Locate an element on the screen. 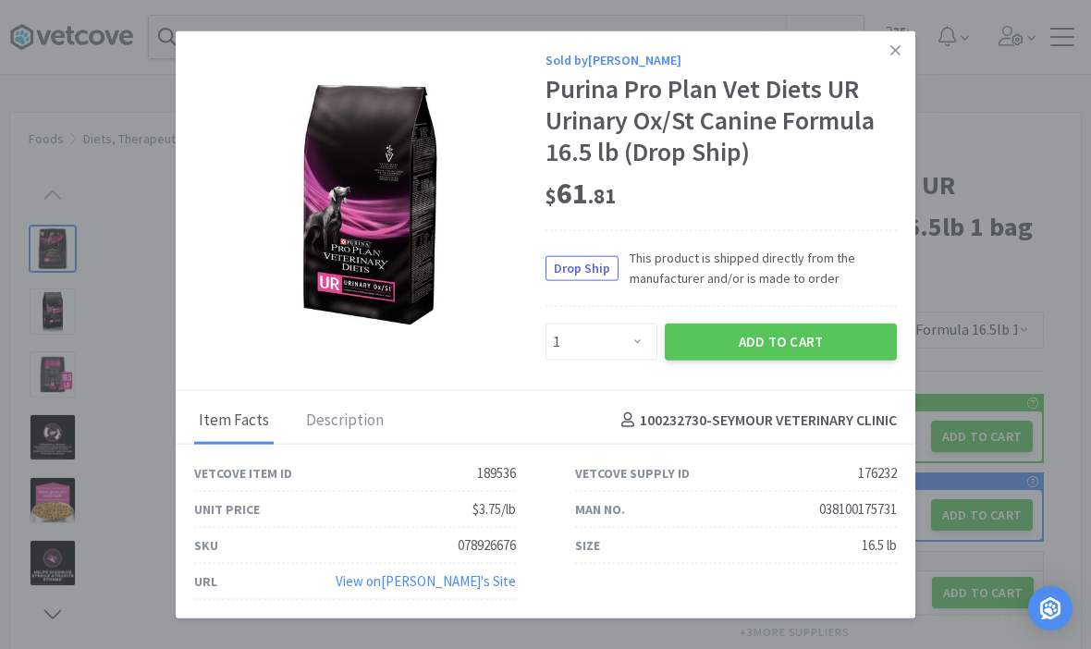  div: 176232 is located at coordinates (878, 473).